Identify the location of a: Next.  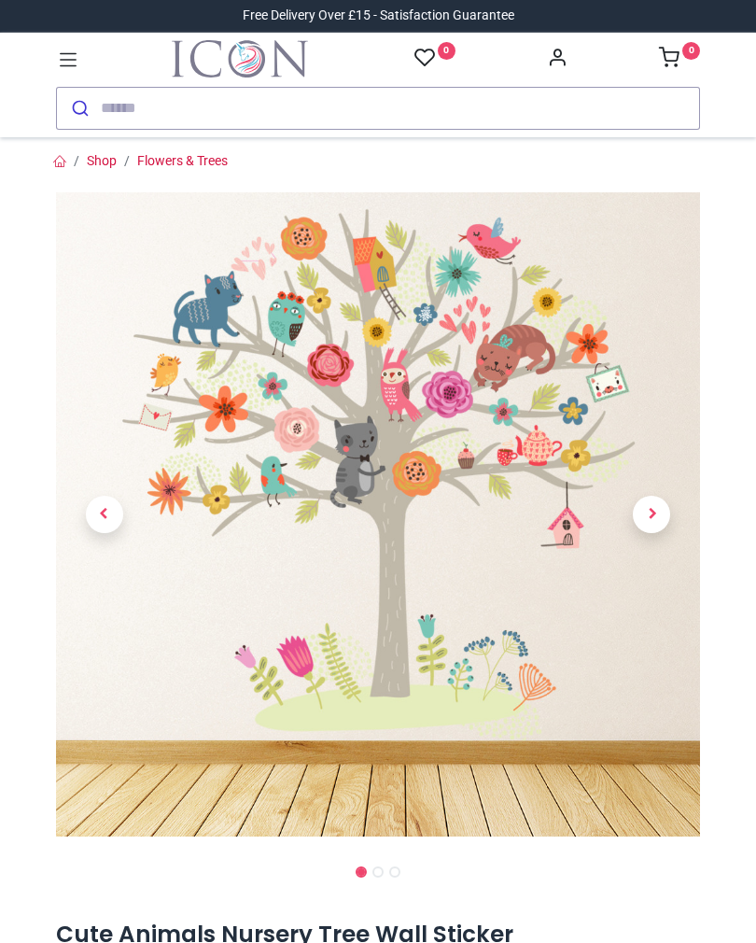
(653, 514).